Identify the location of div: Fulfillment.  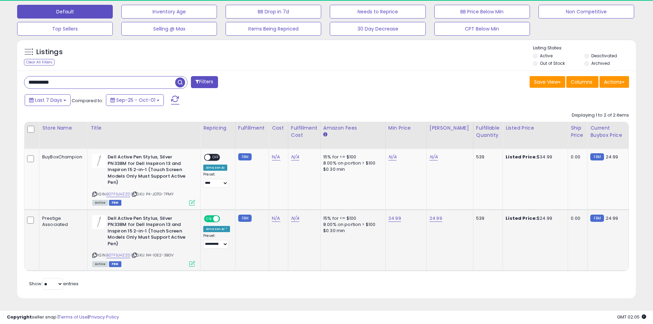
(252, 128).